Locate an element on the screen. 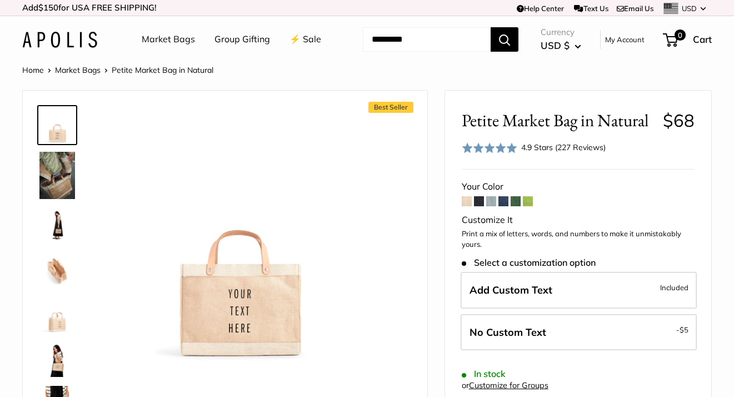 The height and width of the screenshot is (397, 734). nav: Breadcrumb is located at coordinates (118, 70).